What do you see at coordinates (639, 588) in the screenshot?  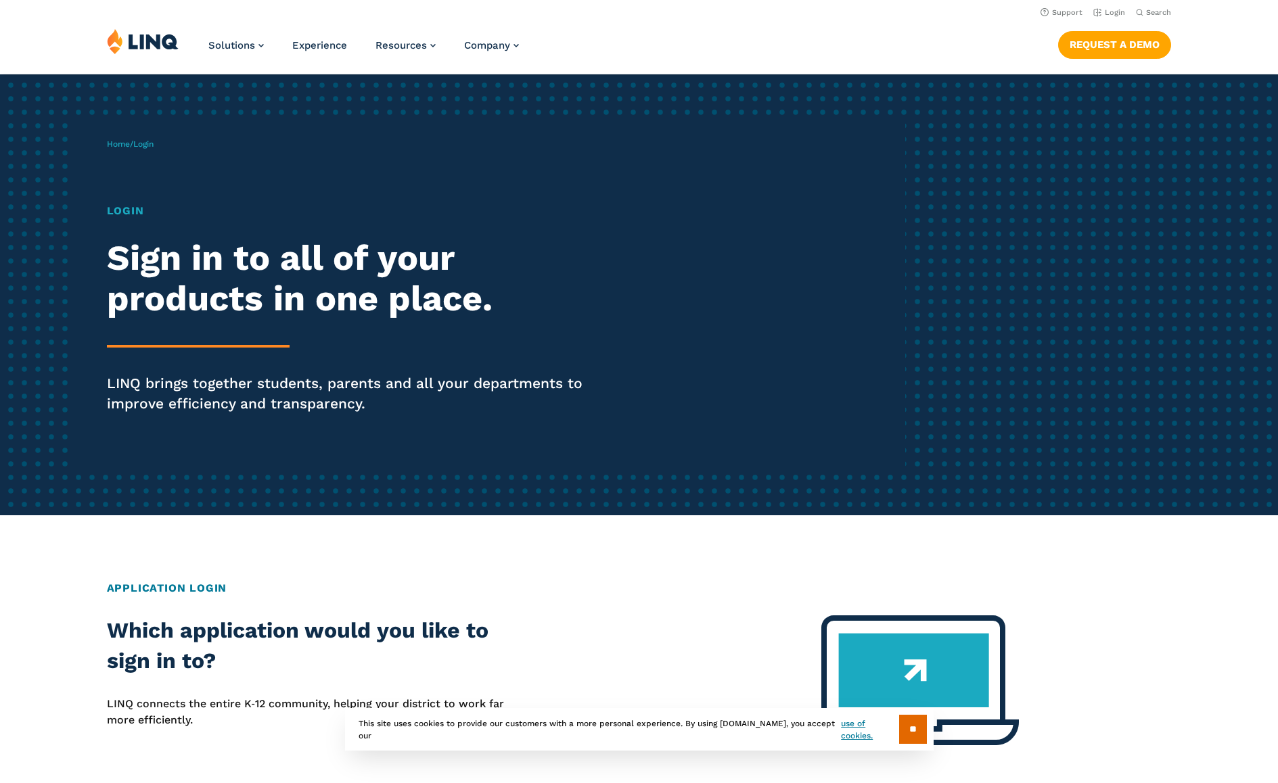 I see `h2: Application Login` at bounding box center [639, 588].